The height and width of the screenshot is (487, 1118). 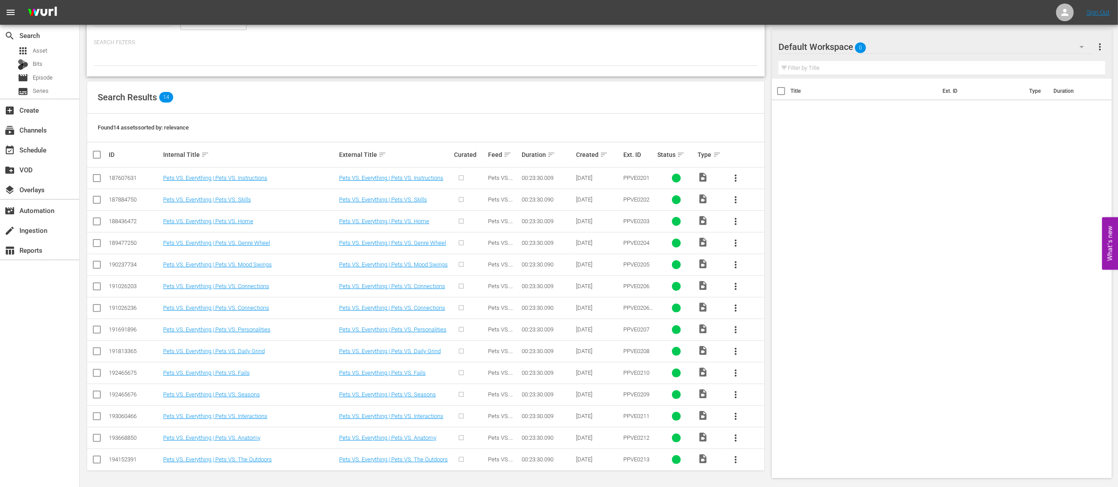 I want to click on a: Sign Out, so click(x=1098, y=12).